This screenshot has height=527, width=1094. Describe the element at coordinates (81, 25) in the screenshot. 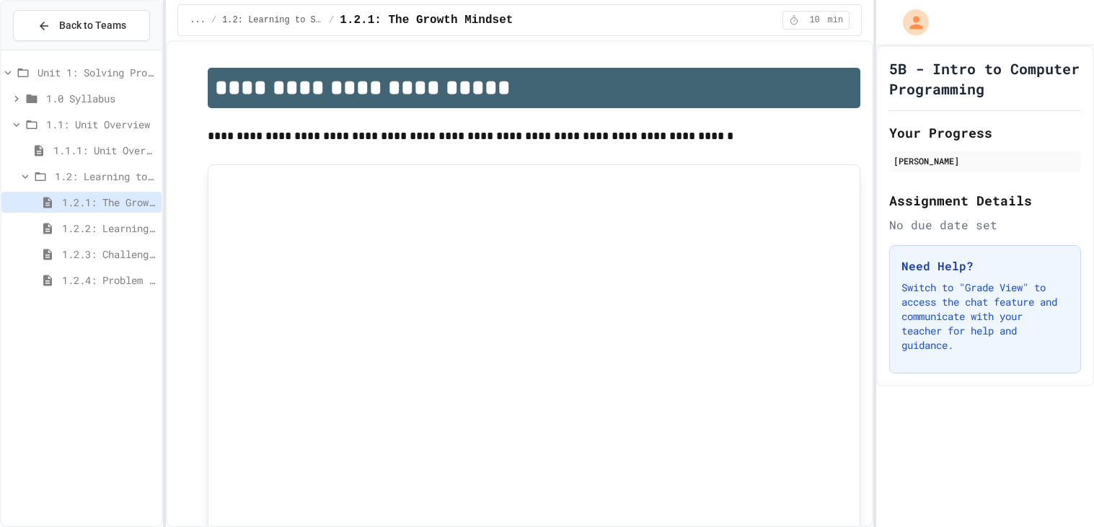

I see `button: Back to Teams` at that location.